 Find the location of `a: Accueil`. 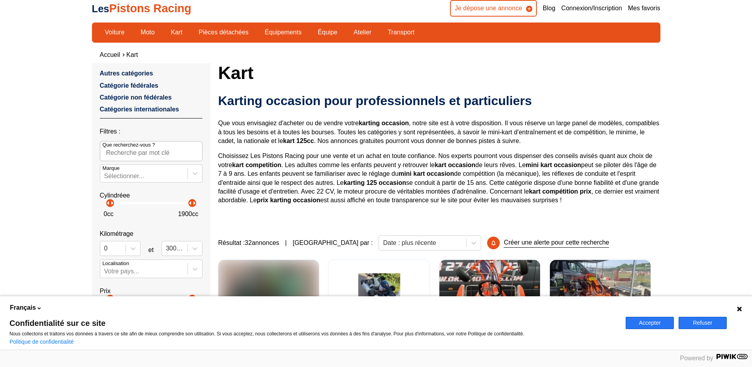

a: Accueil is located at coordinates (110, 55).